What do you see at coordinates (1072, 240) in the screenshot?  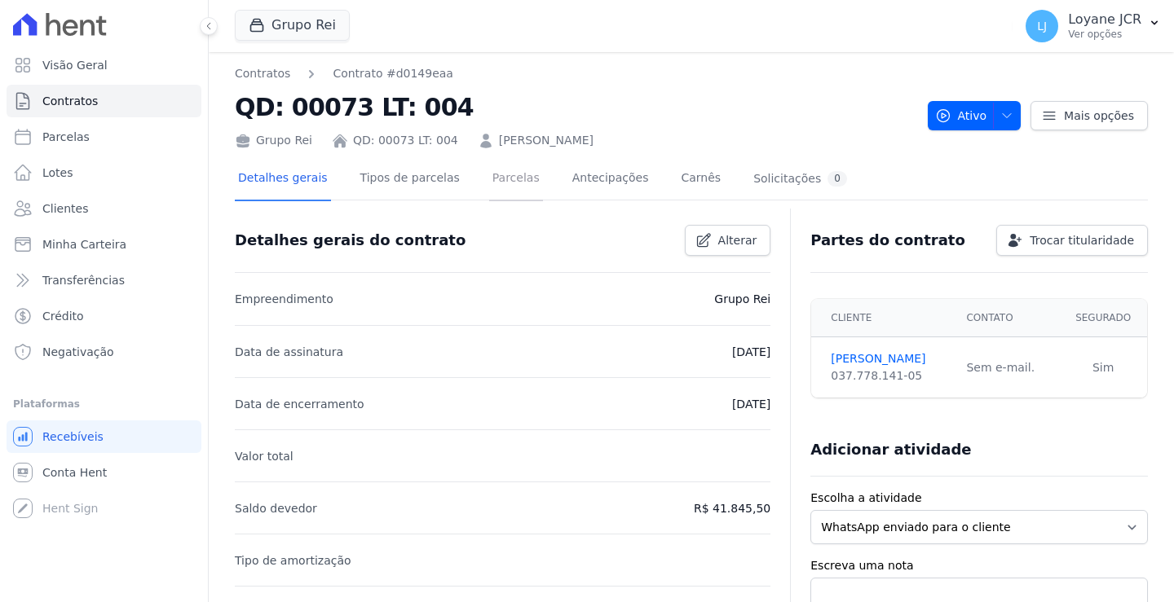 I see `a: Trocar titularidade` at bounding box center [1072, 240].